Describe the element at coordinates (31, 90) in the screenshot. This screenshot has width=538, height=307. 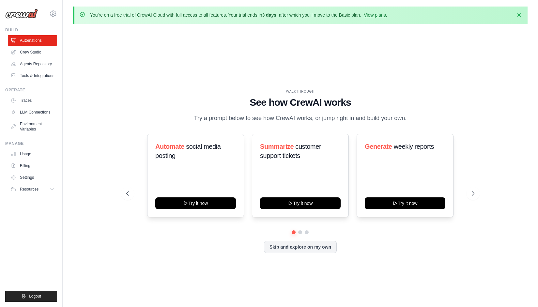
I see `div: Operate` at that location.